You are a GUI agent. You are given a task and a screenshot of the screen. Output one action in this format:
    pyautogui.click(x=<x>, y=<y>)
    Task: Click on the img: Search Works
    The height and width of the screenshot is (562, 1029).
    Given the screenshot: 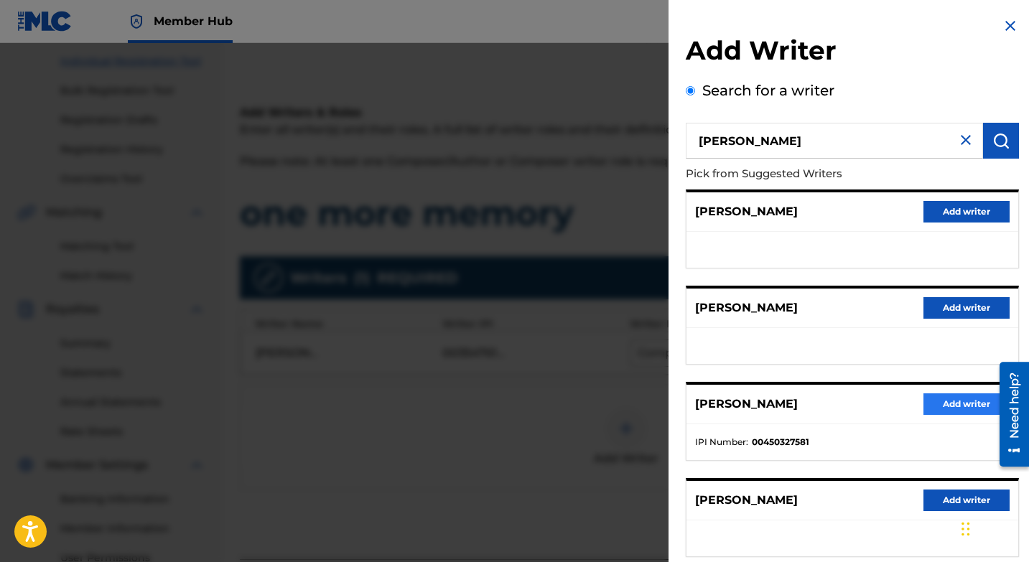 What is the action you would take?
    pyautogui.click(x=1001, y=141)
    